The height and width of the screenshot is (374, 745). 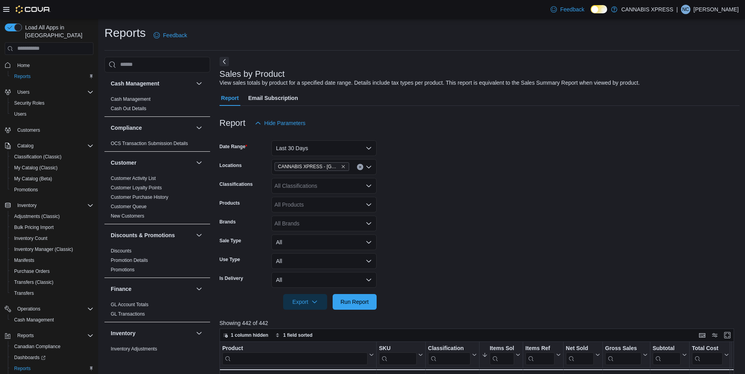 What do you see at coordinates (590, 13) in the screenshot?
I see `span: Dark Mode` at bounding box center [590, 13].